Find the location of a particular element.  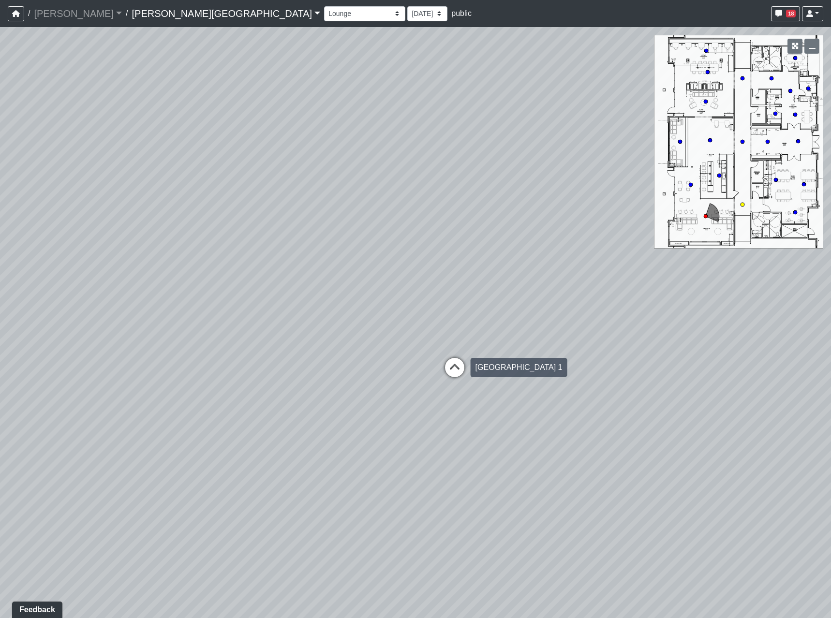

span: public is located at coordinates (461, 13).